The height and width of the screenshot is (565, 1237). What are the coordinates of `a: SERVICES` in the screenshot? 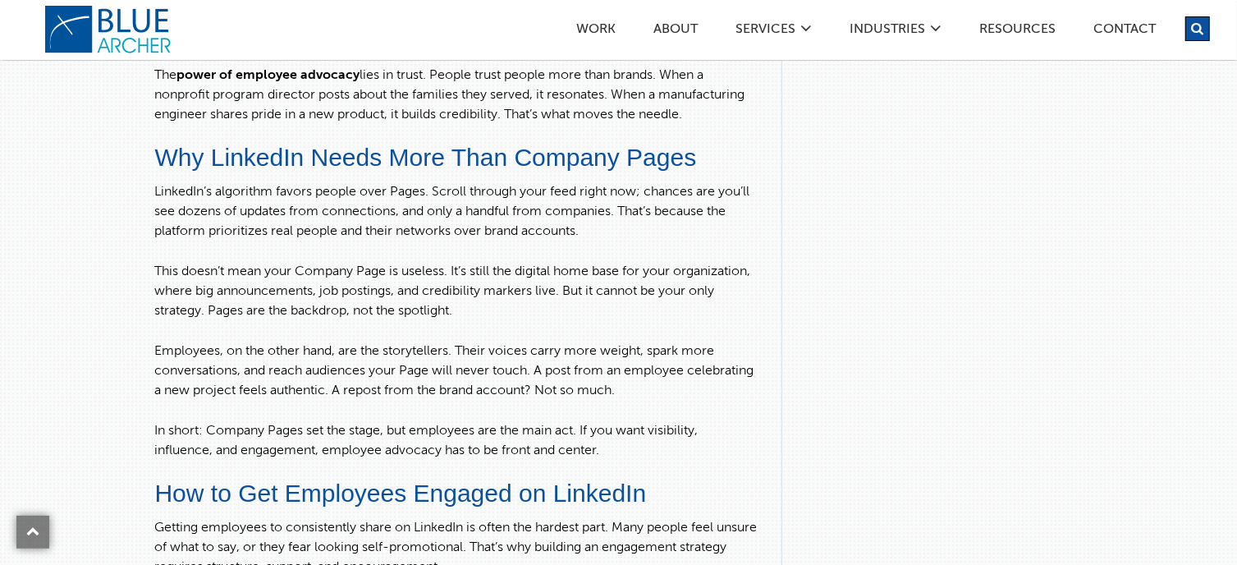 It's located at (766, 31).